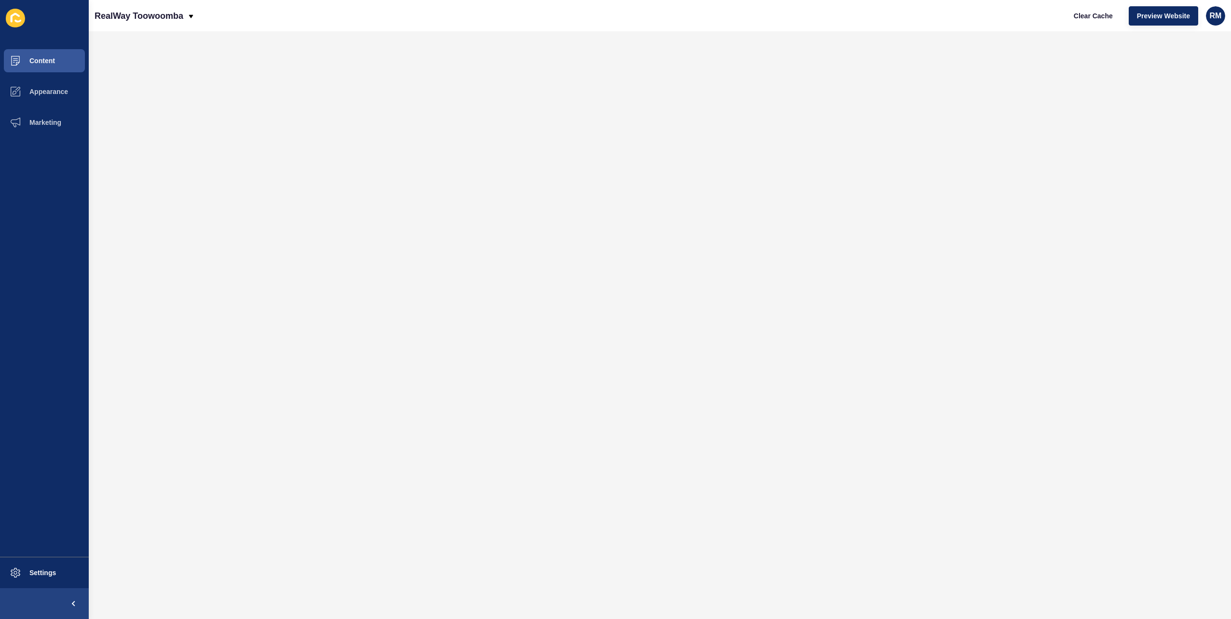 The height and width of the screenshot is (619, 1231). Describe the element at coordinates (1093, 16) in the screenshot. I see `span: Clear Cache` at that location.